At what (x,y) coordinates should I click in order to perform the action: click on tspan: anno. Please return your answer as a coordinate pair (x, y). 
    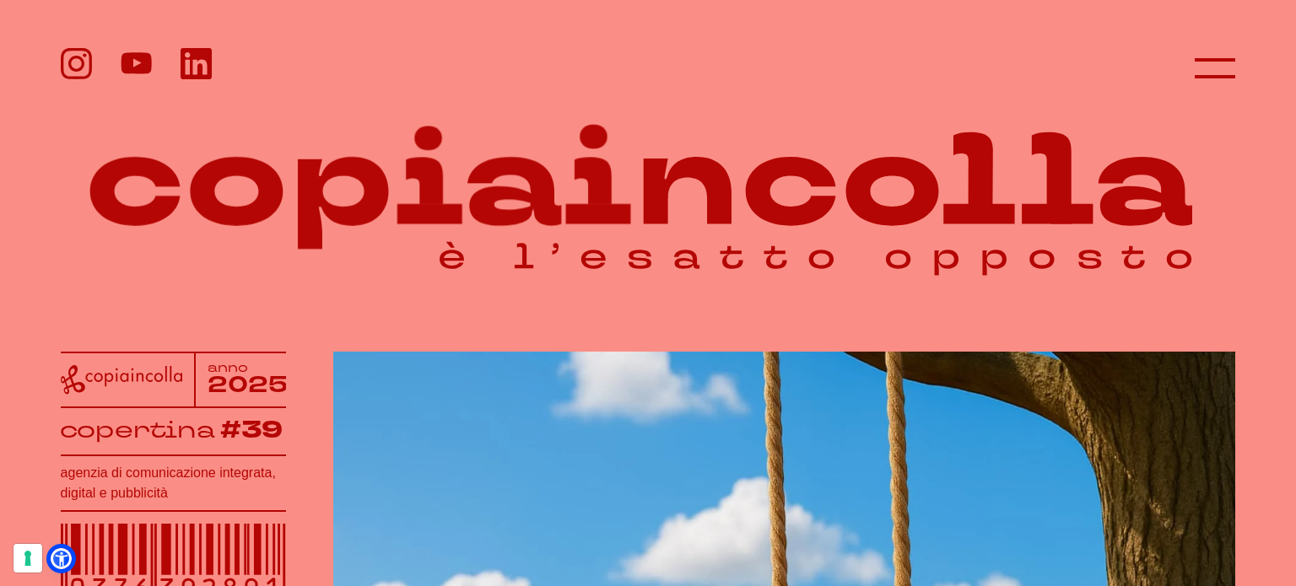
    Looking at the image, I should click on (228, 368).